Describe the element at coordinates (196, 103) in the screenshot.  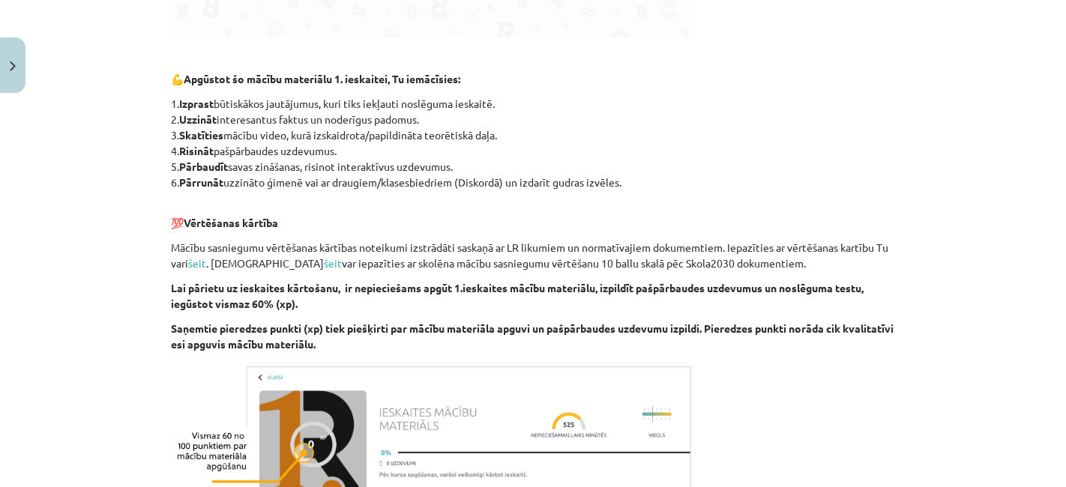
I see `b: Izprast` at that location.